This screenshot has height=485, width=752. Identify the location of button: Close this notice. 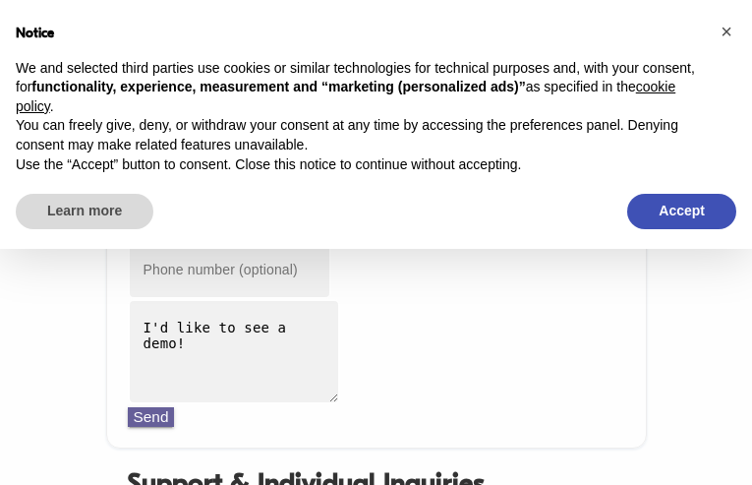
(726, 31).